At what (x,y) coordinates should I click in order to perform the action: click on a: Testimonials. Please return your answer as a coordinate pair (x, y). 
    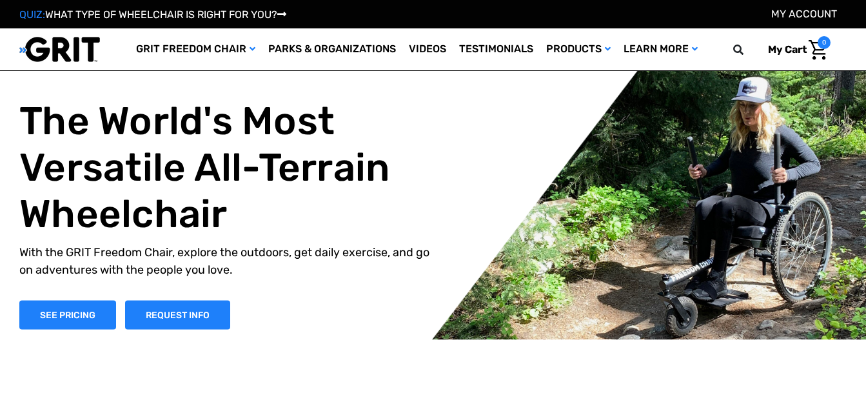
    Looking at the image, I should click on (496, 49).